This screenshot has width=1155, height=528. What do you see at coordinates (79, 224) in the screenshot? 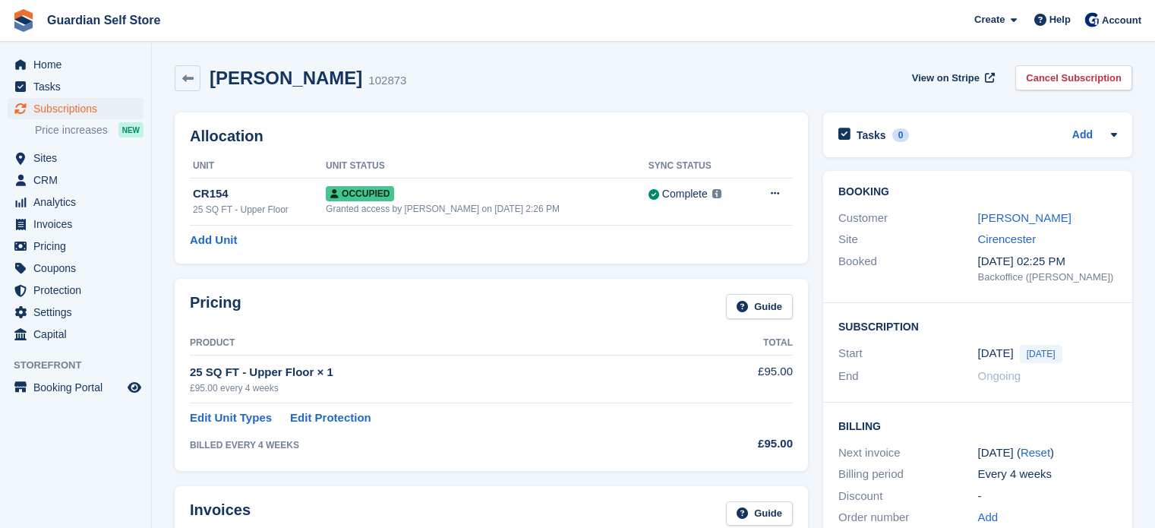
I see `span: Invoices` at bounding box center [79, 224].